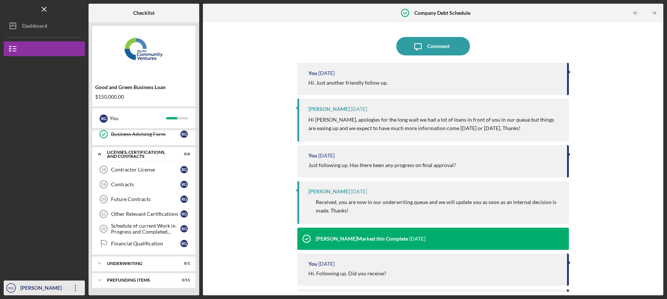  Describe the element at coordinates (146, 199) in the screenshot. I see `div: Future Contracts` at that location.